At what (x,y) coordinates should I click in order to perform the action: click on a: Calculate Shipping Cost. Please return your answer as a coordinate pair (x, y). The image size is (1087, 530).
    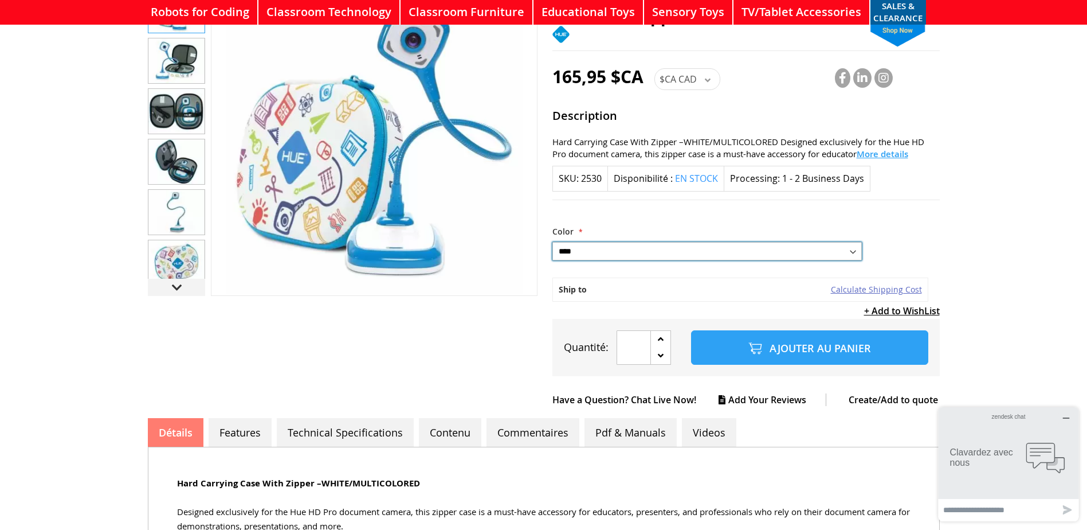
    Looking at the image, I should click on (876, 289).